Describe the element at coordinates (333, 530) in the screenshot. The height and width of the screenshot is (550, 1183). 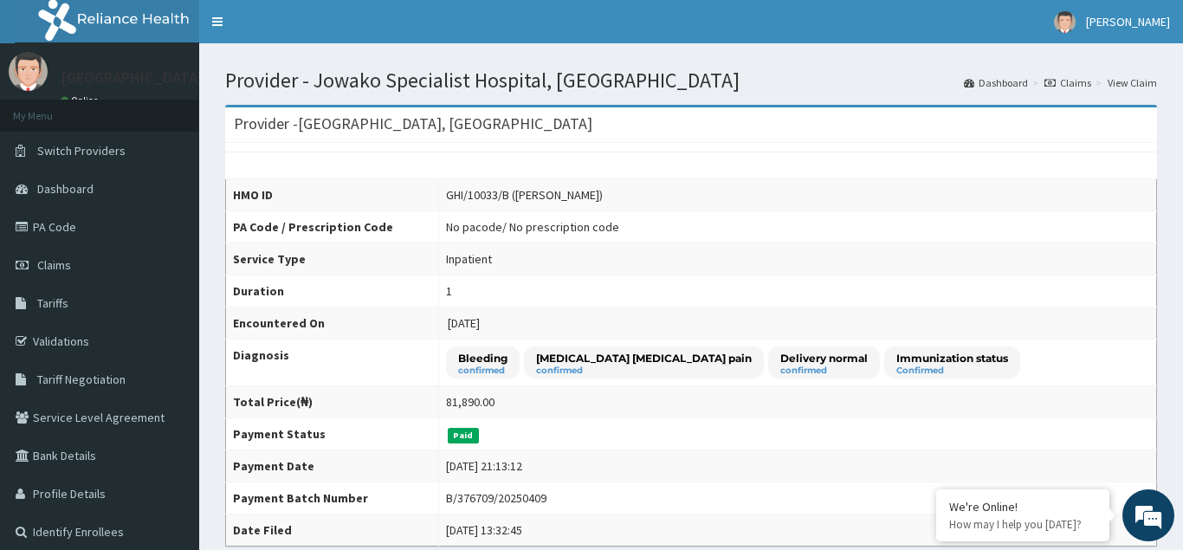
I see `th: Date Filed` at that location.